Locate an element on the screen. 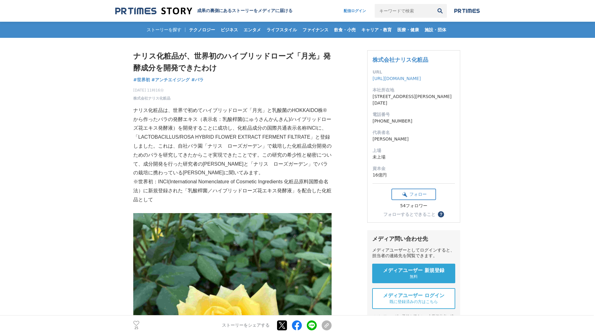 This screenshot has width=595, height=335. h2: 成果の裏側にあるストーリーをメディアに届ける is located at coordinates (245, 11).